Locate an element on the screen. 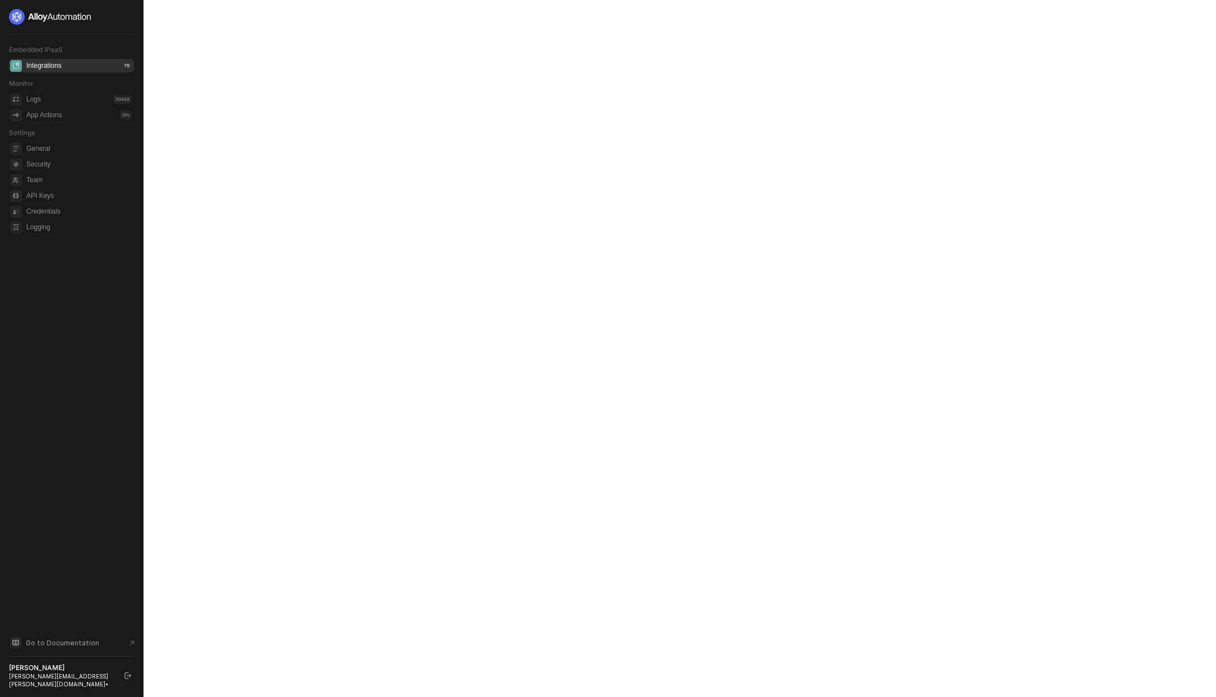 This screenshot has width=1216, height=697. span: Settings is located at coordinates (22, 132).